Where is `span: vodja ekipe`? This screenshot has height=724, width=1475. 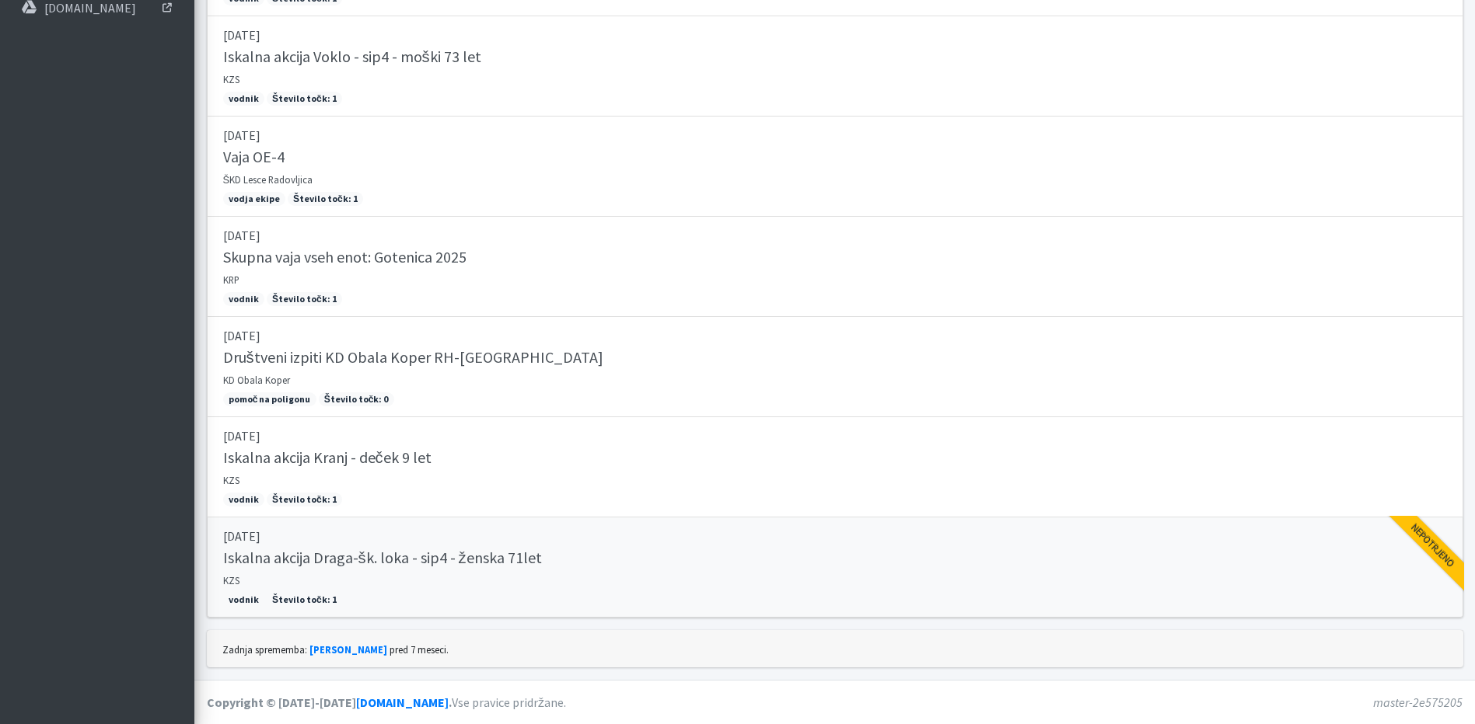 span: vodja ekipe is located at coordinates (254, 199).